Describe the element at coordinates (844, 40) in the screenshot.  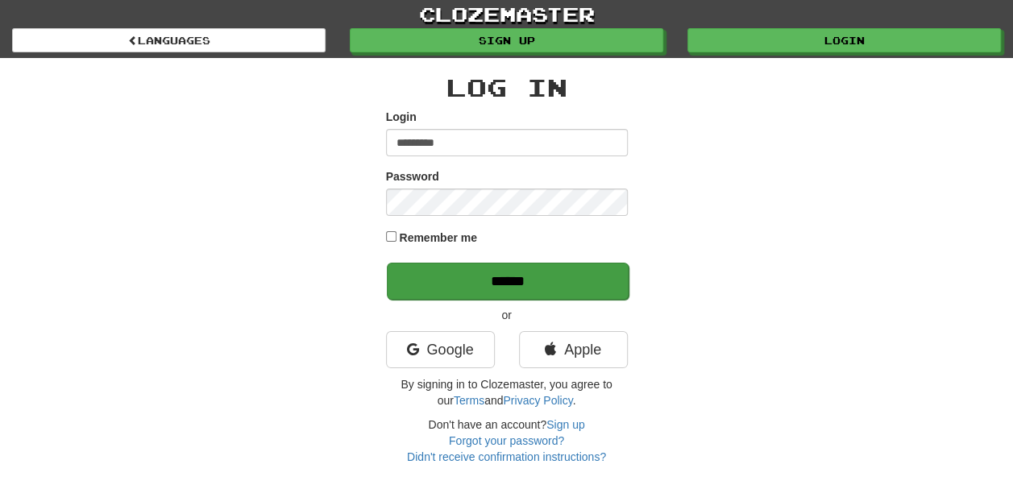
I see `a: Login` at that location.